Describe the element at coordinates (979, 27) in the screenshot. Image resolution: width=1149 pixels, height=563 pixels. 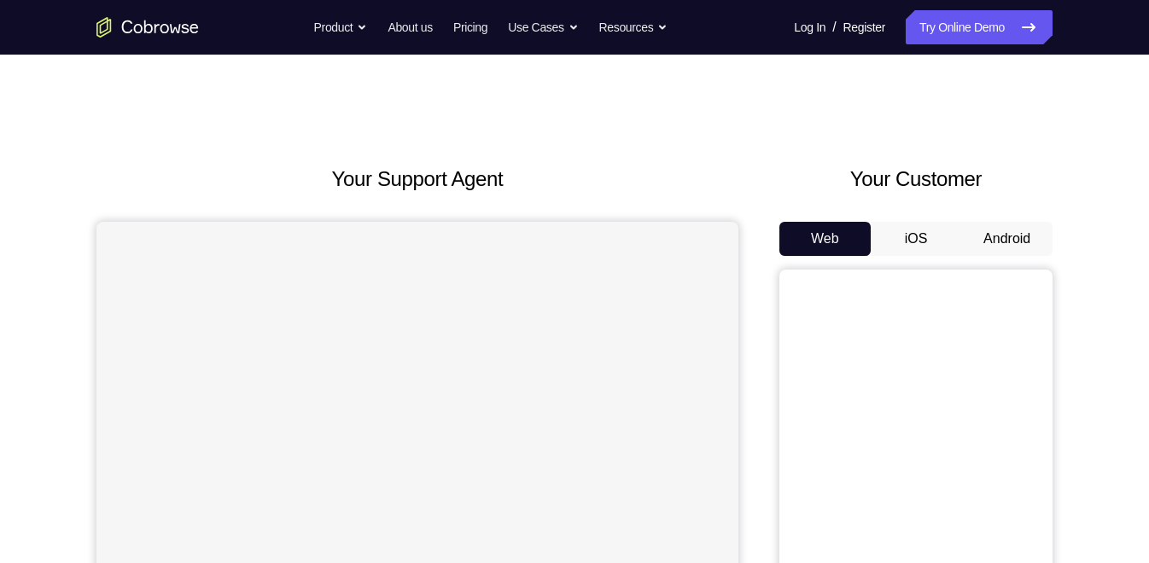
I see `a: Try Online Demo` at that location.